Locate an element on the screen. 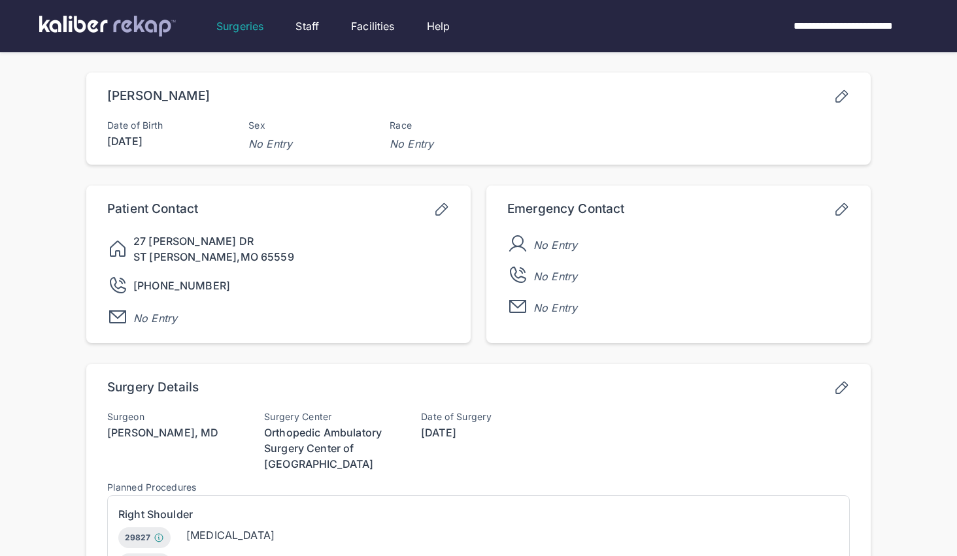 This screenshot has width=957, height=556. div: Surgeries is located at coordinates (240, 26).